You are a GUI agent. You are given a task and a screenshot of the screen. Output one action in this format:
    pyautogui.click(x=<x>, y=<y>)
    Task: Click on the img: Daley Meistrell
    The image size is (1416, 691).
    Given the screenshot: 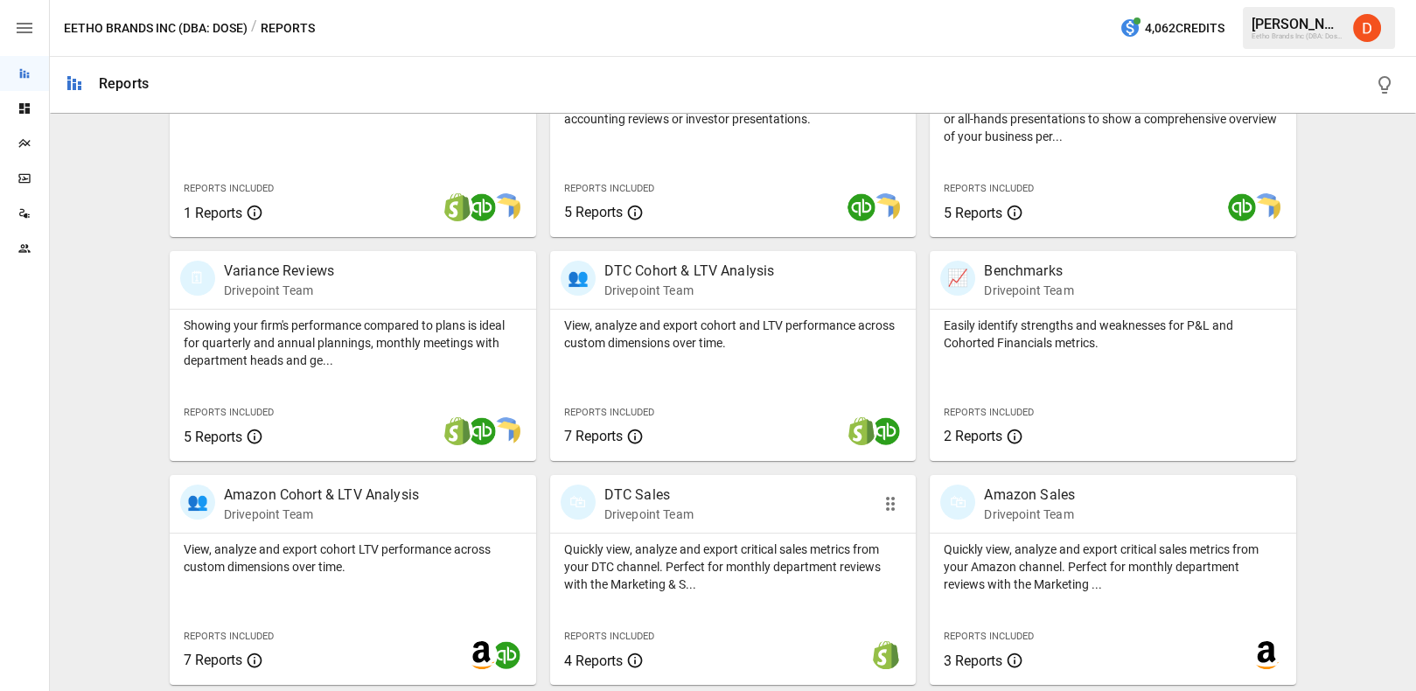 What is the action you would take?
    pyautogui.click(x=1367, y=28)
    